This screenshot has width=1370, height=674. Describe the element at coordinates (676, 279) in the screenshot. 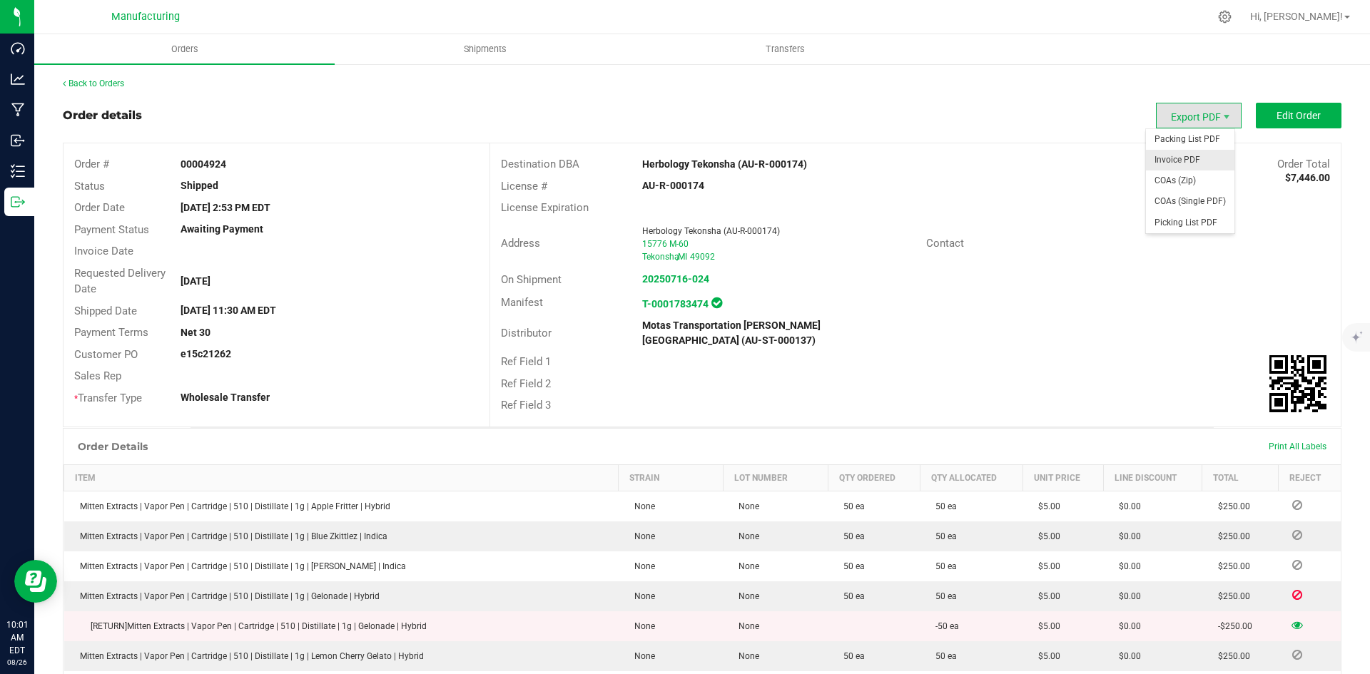

I see `a: 20250716-024` at that location.